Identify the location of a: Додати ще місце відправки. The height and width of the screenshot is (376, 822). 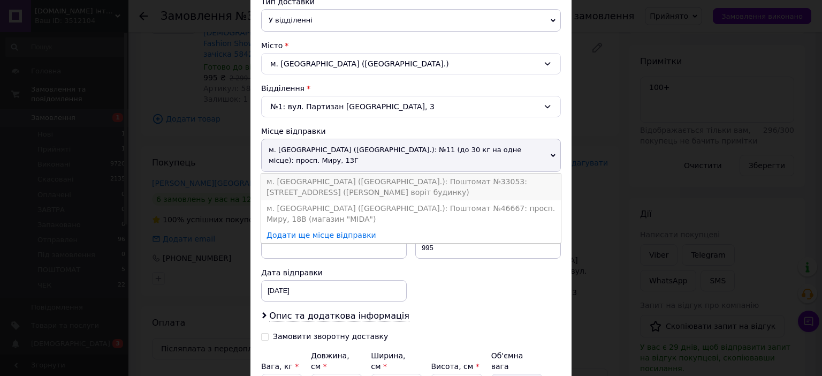
(321, 235).